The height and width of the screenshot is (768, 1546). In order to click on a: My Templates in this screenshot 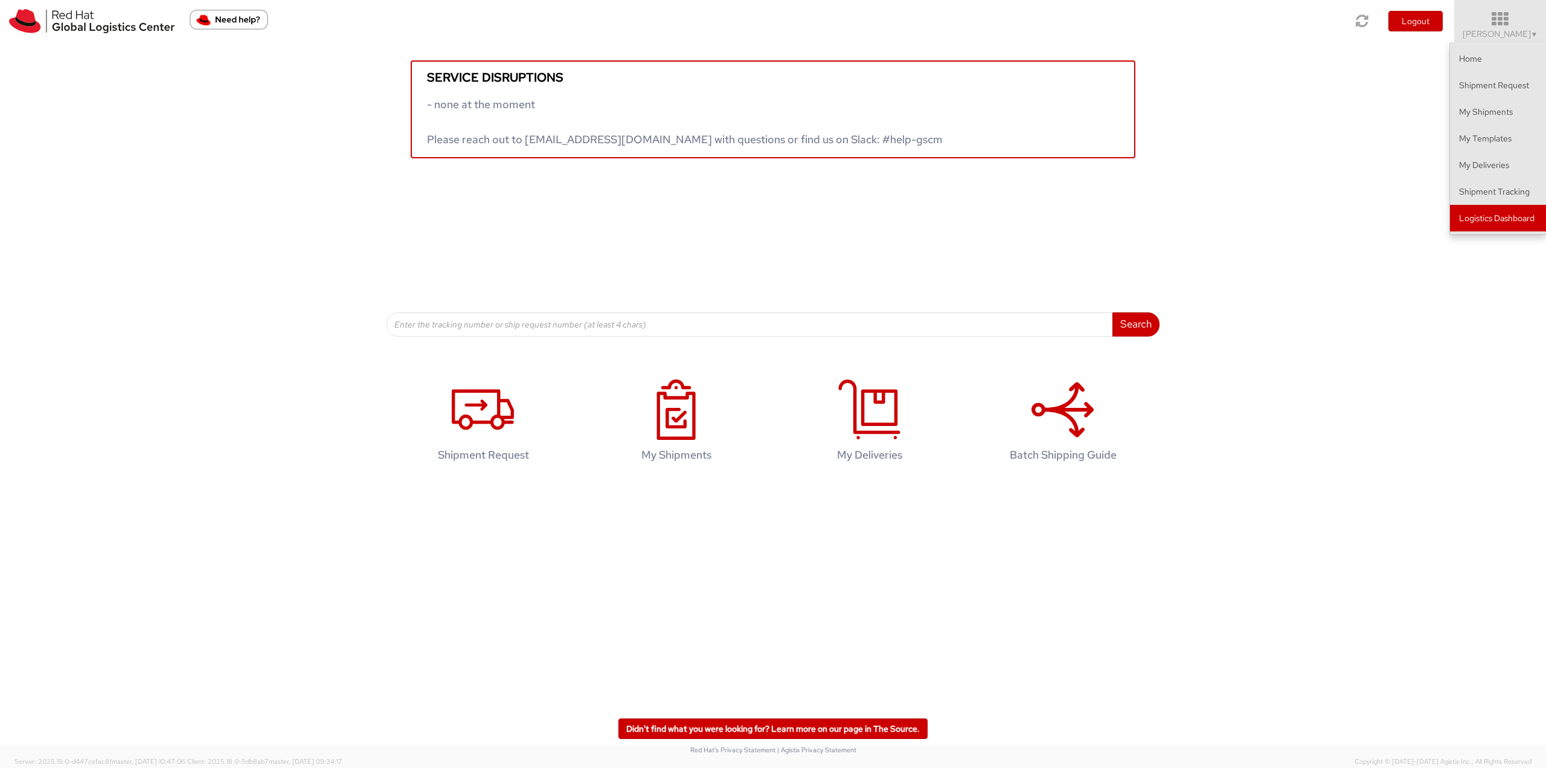, I will do `click(1498, 138)`.